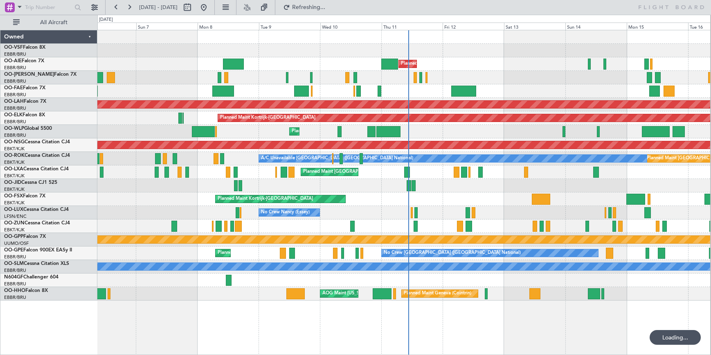 The width and height of the screenshot is (711, 355). I want to click on div: Sat 6, so click(106, 26).